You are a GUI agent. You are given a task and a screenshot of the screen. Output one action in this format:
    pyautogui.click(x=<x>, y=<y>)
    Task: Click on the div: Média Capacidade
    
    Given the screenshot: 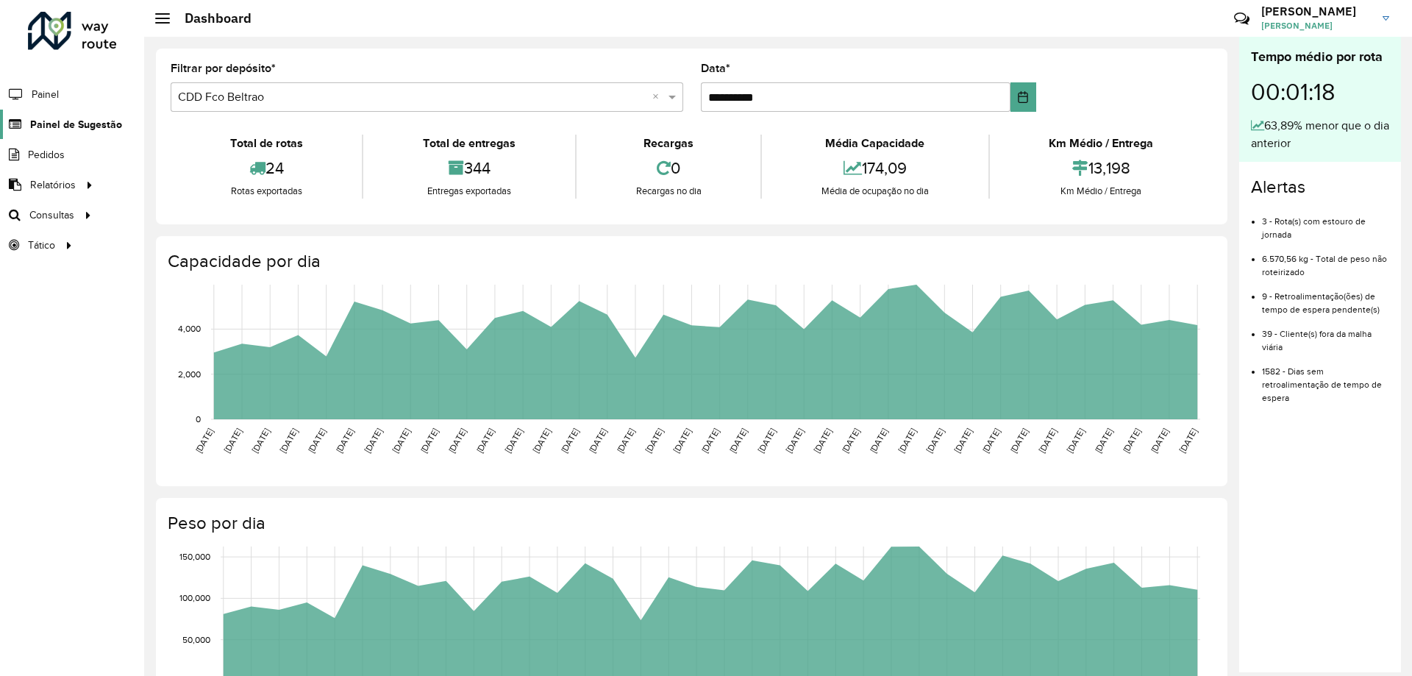 What is the action you would take?
    pyautogui.click(x=874, y=143)
    